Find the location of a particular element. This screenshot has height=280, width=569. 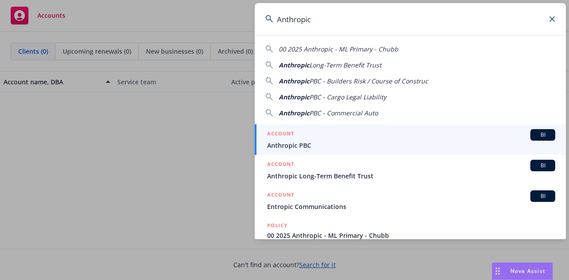

span: PBC - Commercial Auto is located at coordinates (343, 113).